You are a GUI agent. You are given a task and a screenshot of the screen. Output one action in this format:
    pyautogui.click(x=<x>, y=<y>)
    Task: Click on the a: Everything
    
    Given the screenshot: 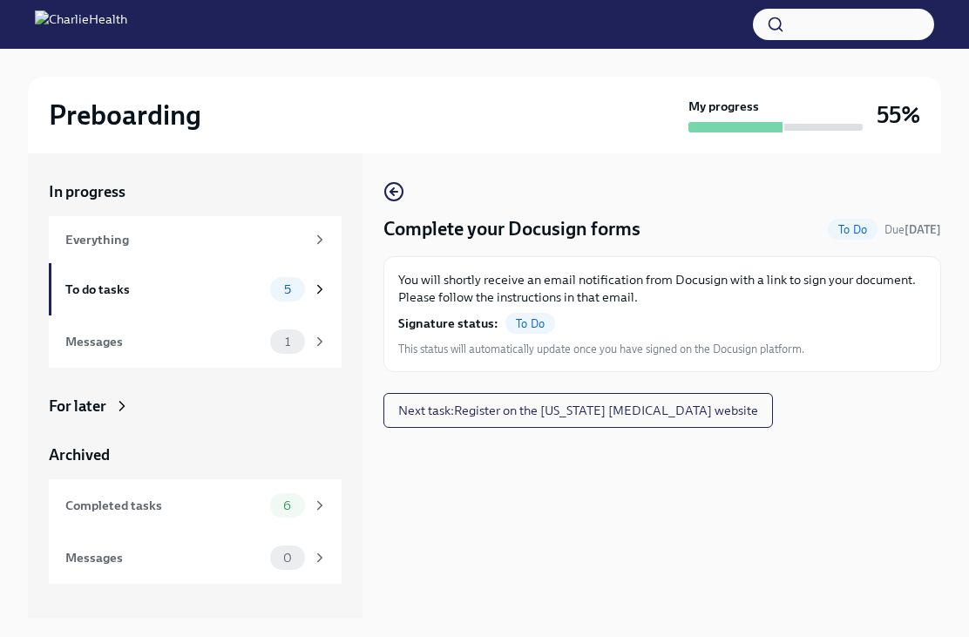 What is the action you would take?
    pyautogui.click(x=195, y=240)
    